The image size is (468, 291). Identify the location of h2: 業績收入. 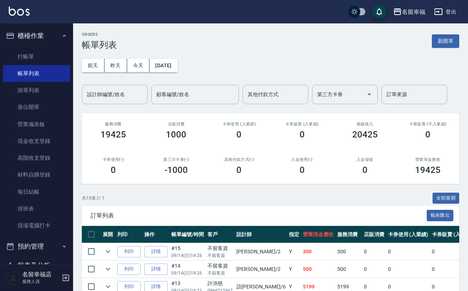
(365, 124).